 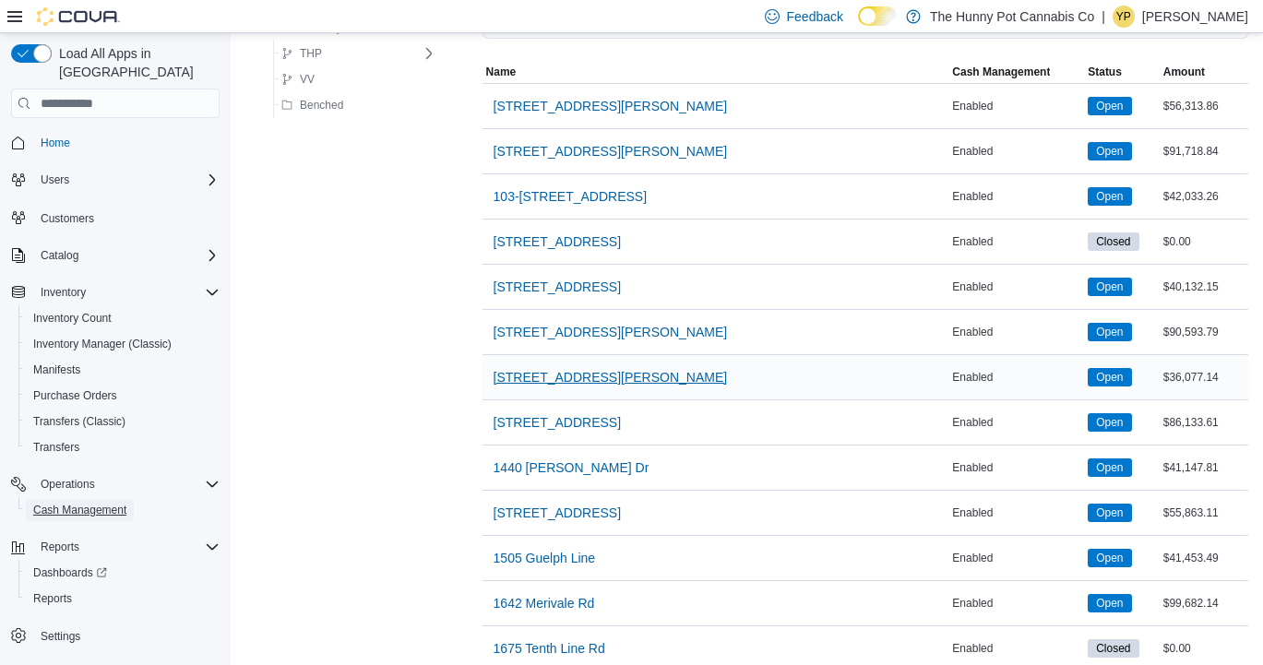 What do you see at coordinates (60, 637) in the screenshot?
I see `span: Settings` at bounding box center [60, 637].